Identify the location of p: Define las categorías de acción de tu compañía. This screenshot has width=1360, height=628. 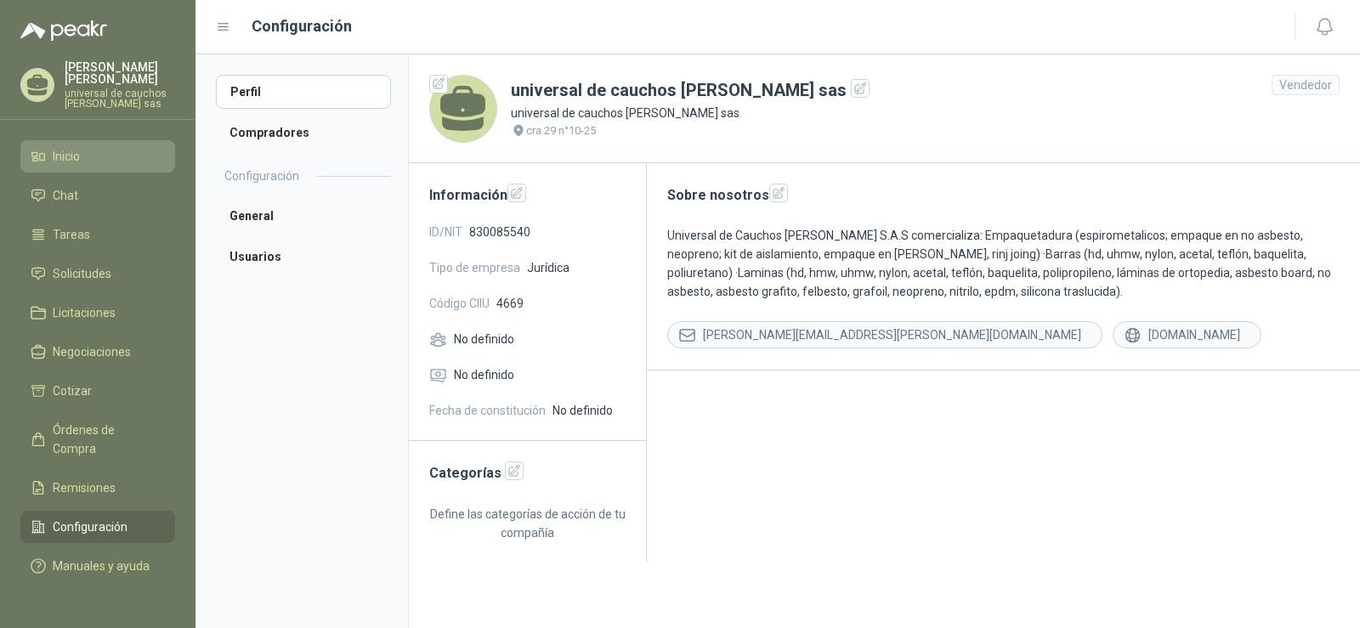
(527, 524).